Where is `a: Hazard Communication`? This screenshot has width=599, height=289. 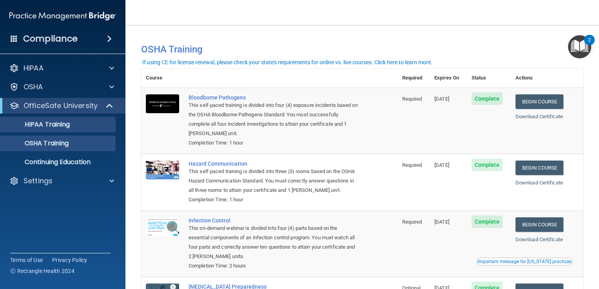
a: Hazard Communication is located at coordinates (273, 164).